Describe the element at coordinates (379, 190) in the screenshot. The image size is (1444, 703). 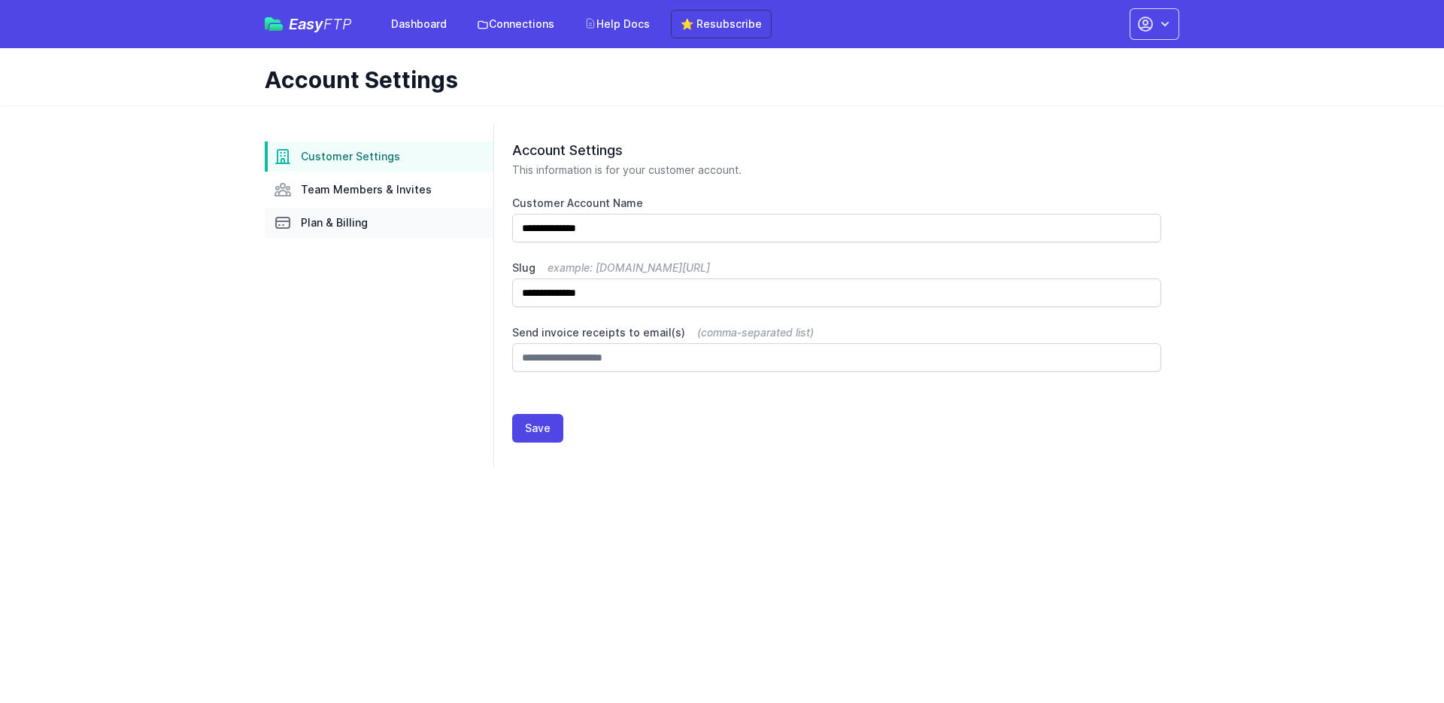
I see `a: Team Members & Invites` at that location.